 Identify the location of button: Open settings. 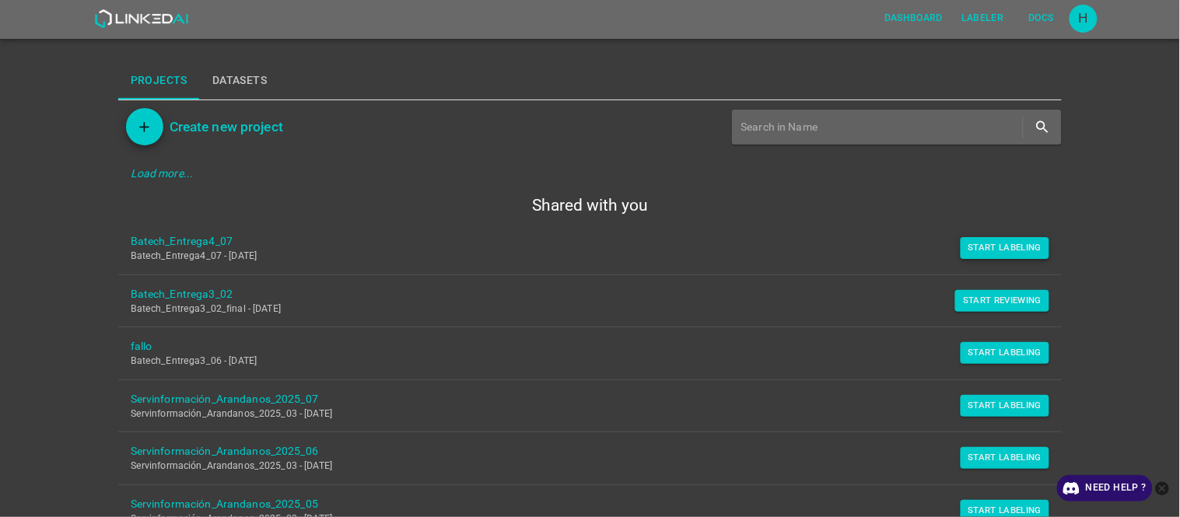
(1084, 19).